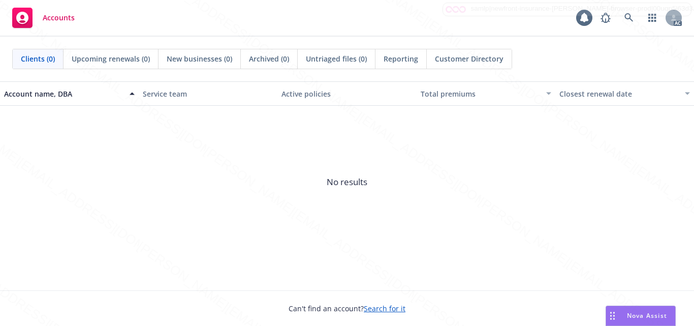  What do you see at coordinates (619, 94) in the screenshot?
I see `div: Closest renewal date` at bounding box center [619, 94].